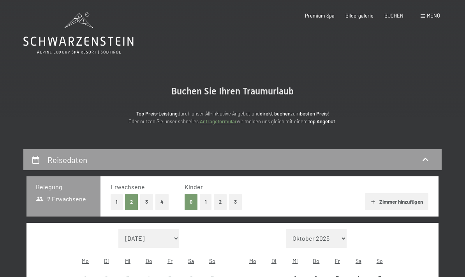 This screenshot has height=277, width=465. What do you see at coordinates (320, 16) in the screenshot?
I see `a: Premium Spa` at bounding box center [320, 16].